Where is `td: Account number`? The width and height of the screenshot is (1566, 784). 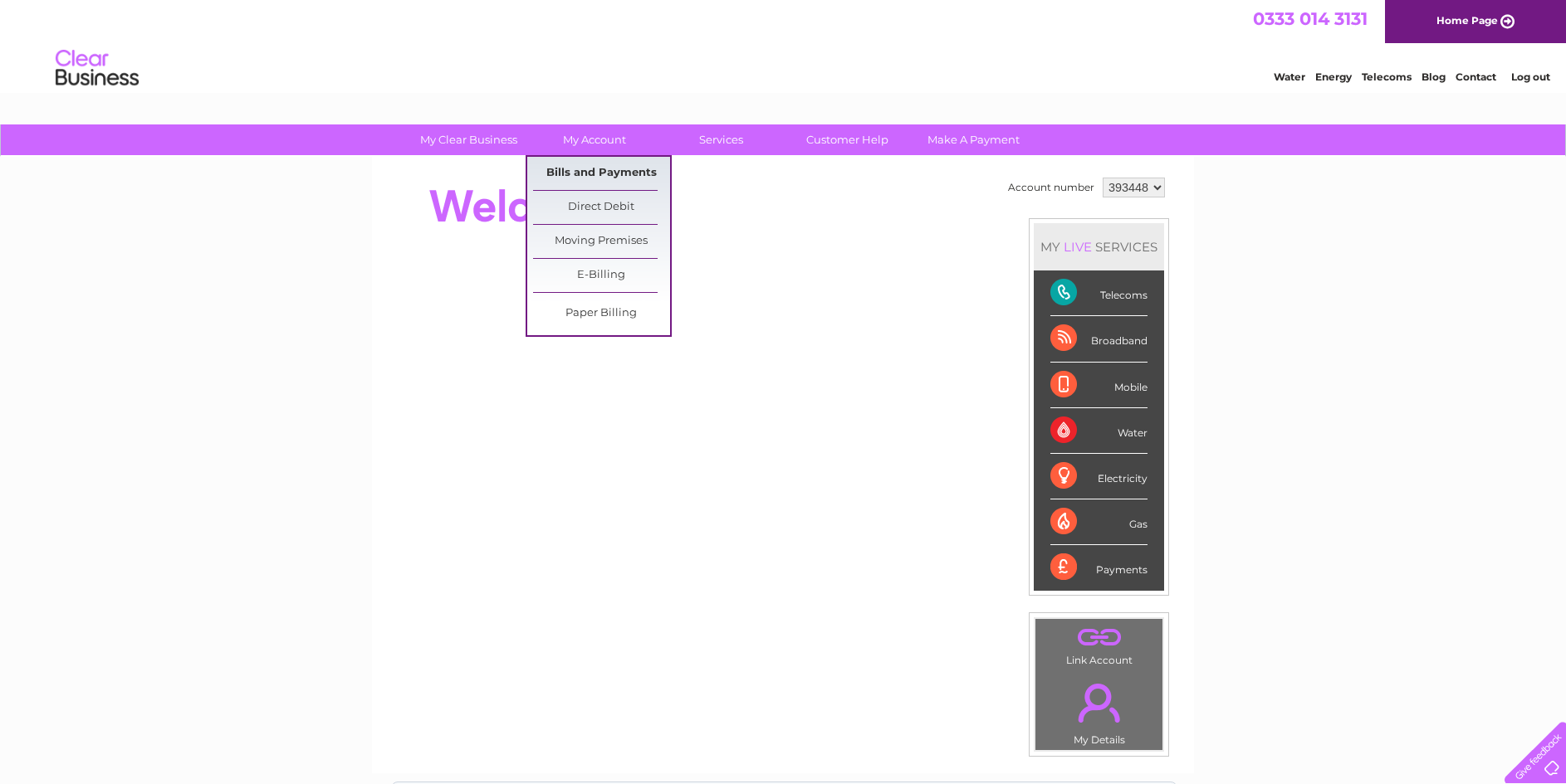
td: Account number is located at coordinates (1051, 188).